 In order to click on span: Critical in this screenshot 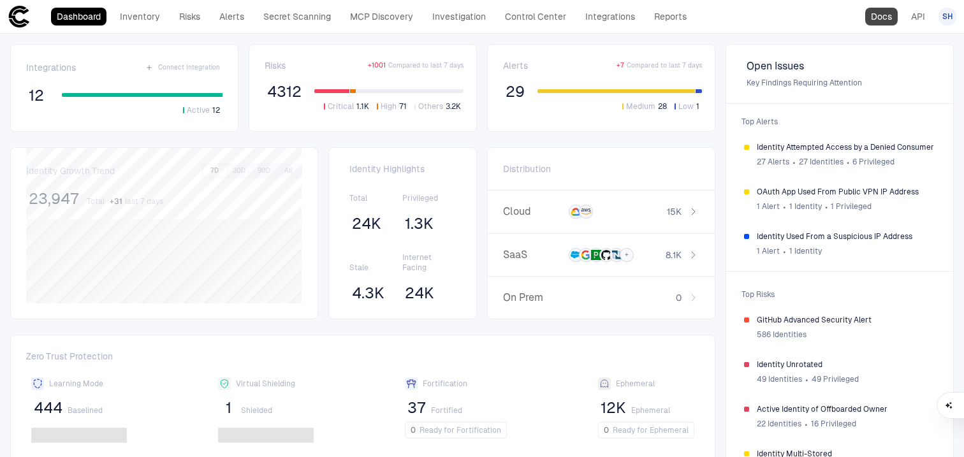, I will do `click(341, 106)`.